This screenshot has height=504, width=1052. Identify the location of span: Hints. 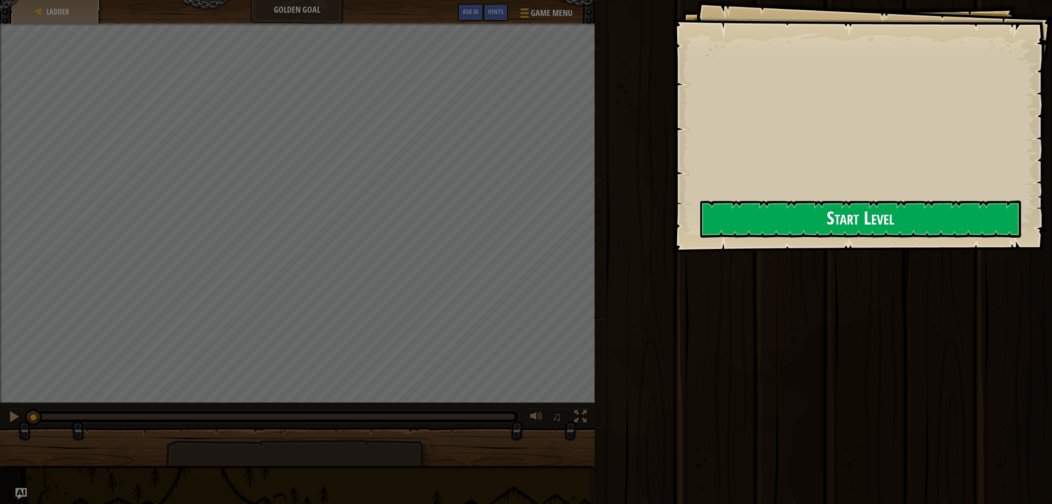
(495, 11).